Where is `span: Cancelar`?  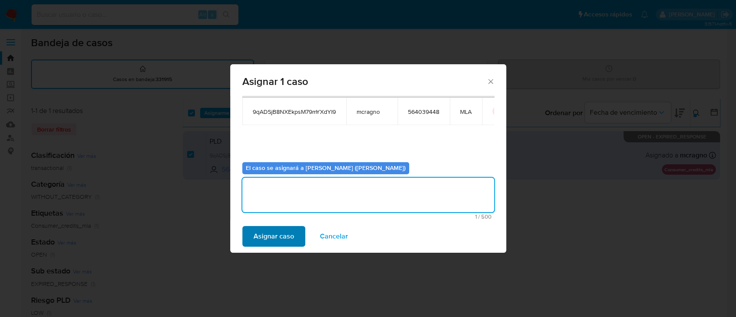
span: Cancelar is located at coordinates (334, 236).